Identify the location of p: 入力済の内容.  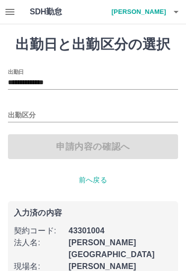
(93, 213).